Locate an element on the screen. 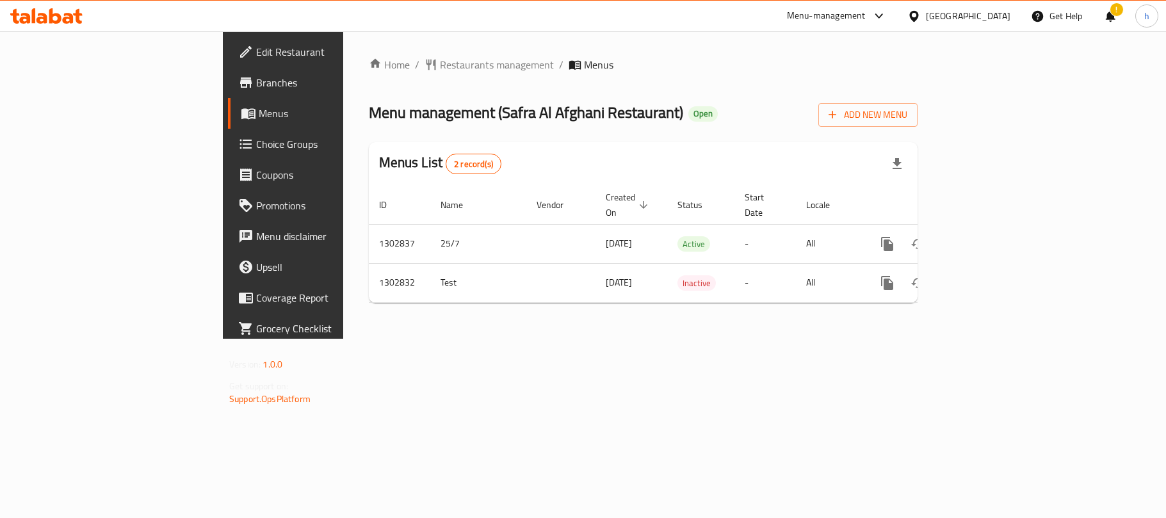 The image size is (1166, 518). a: Edit Restaurant is located at coordinates (323, 52).